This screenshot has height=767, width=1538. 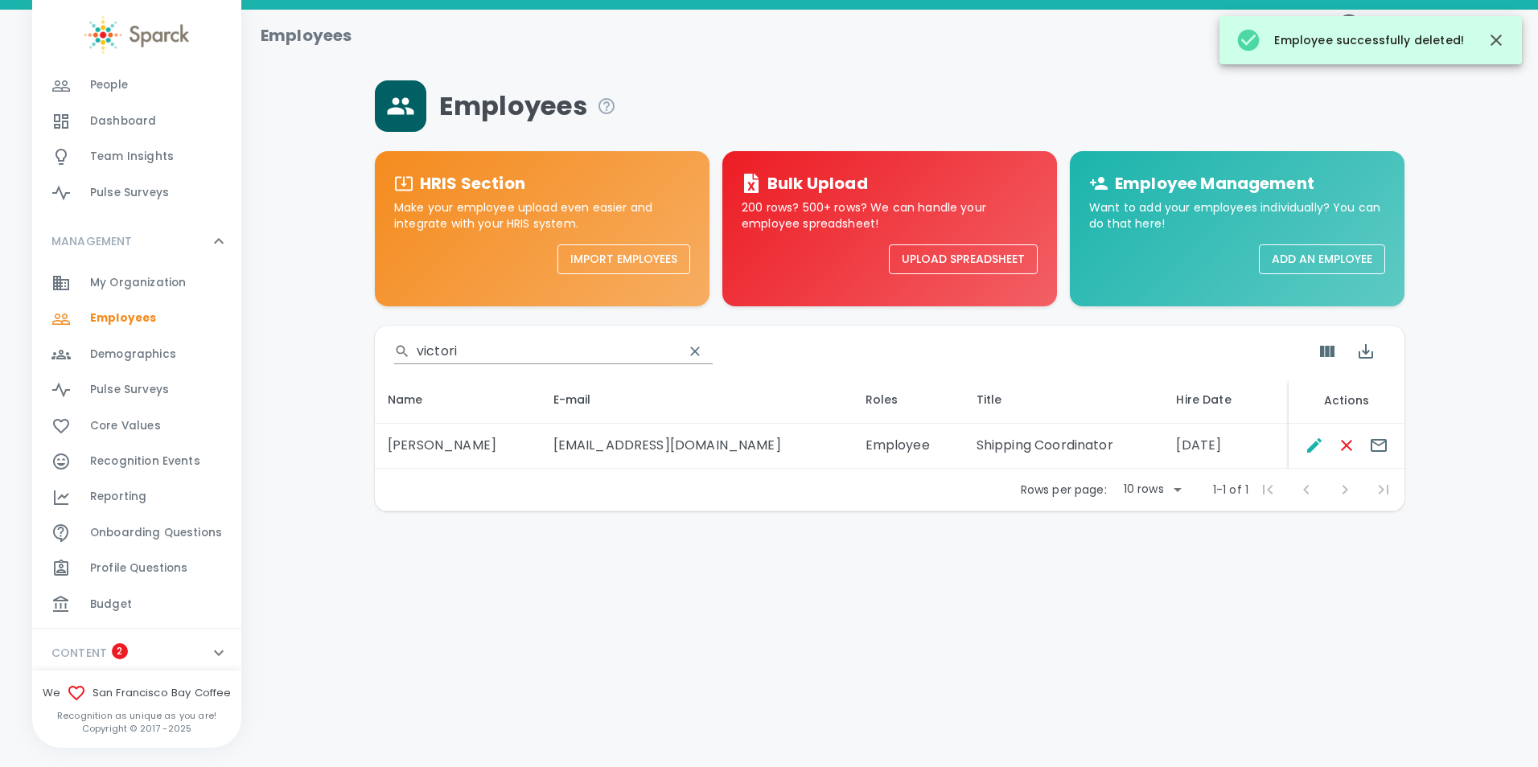 What do you see at coordinates (1384, 490) in the screenshot?
I see `span: Last Page` at bounding box center [1384, 490].